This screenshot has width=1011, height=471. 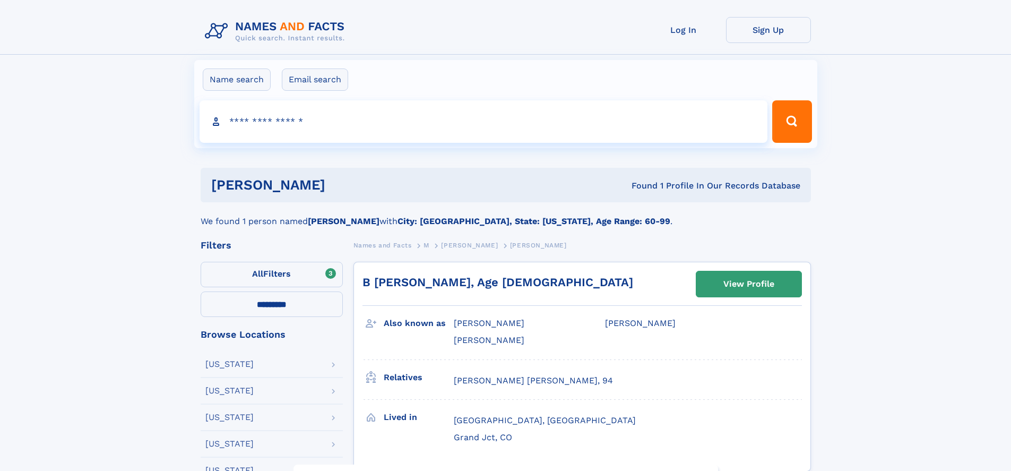 I want to click on label: Email search, so click(x=315, y=80).